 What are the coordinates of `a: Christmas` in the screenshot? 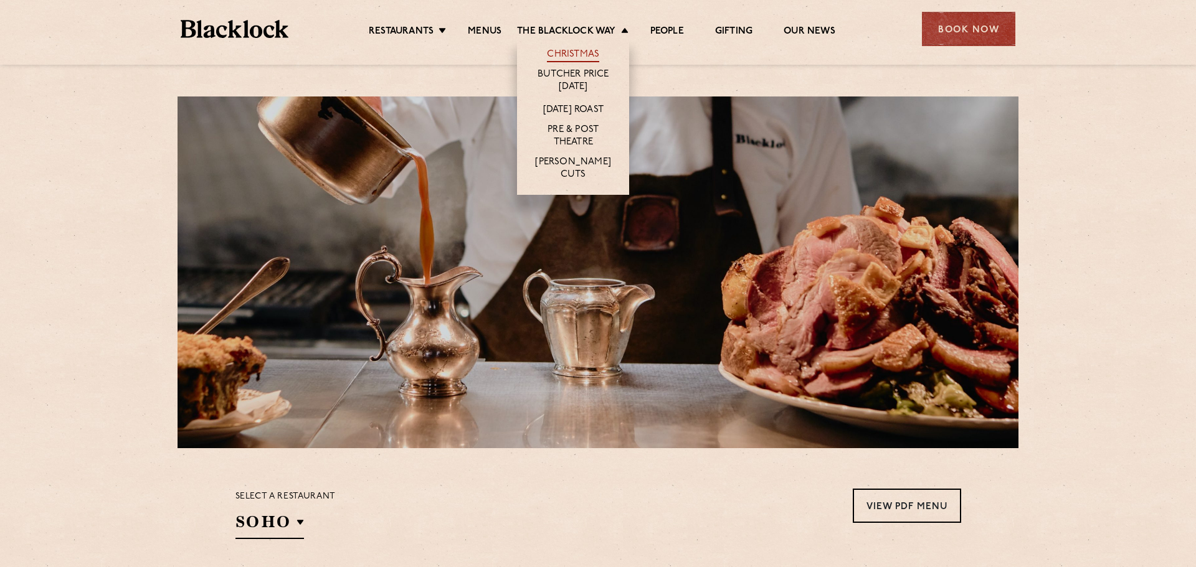 It's located at (573, 55).